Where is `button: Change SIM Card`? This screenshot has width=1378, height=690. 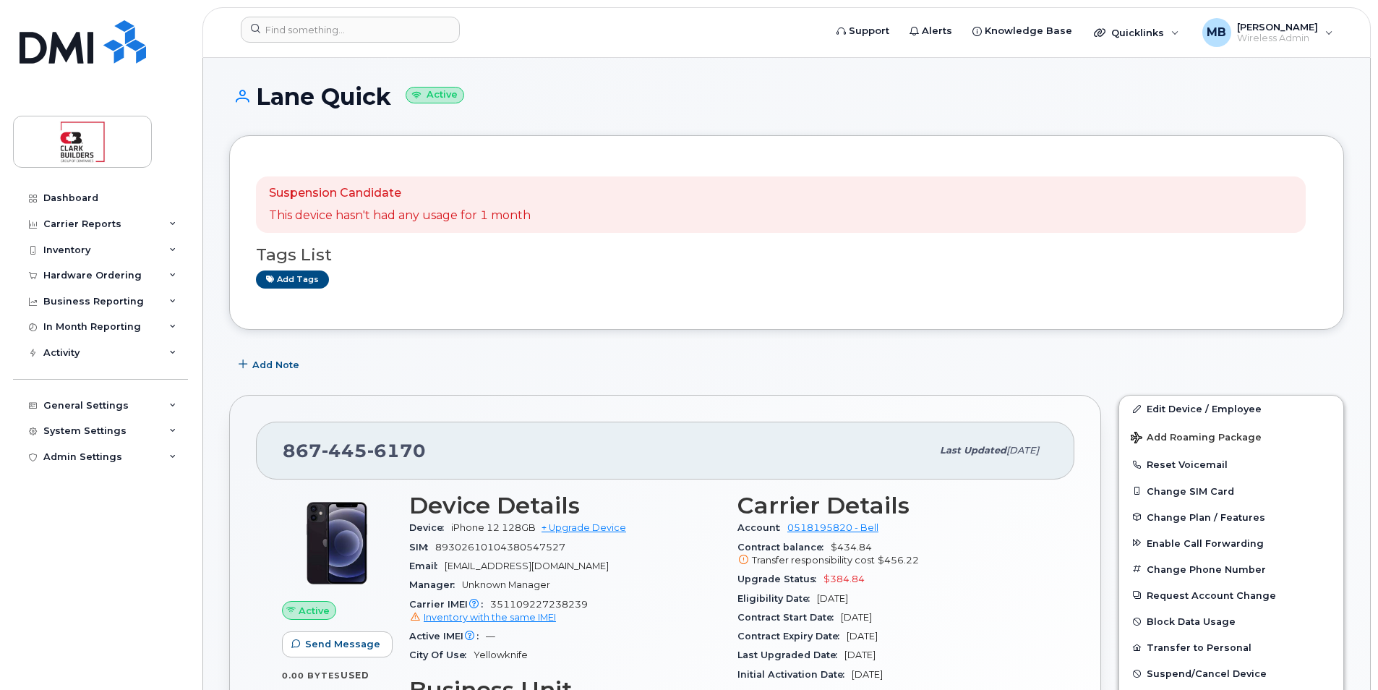
button: Change SIM Card is located at coordinates (1231, 491).